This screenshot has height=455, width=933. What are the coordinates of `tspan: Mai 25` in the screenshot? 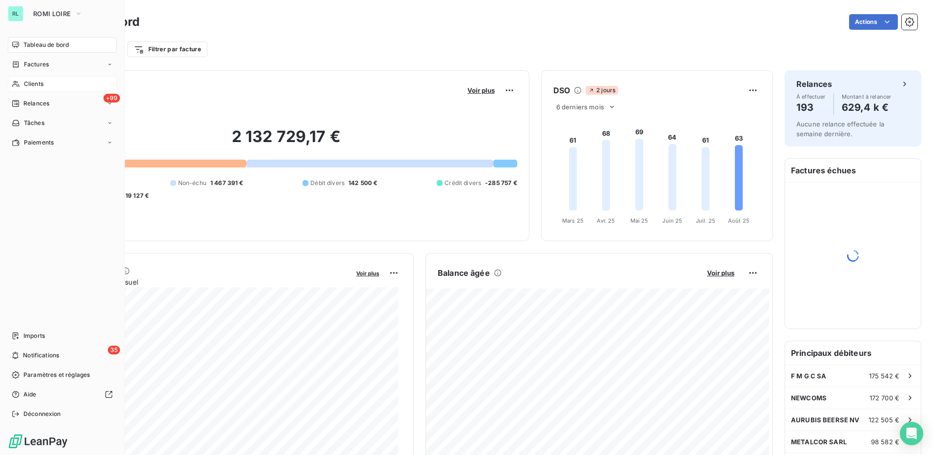 It's located at (639, 221).